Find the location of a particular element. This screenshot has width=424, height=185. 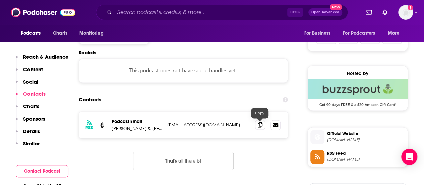

span: More is located at coordinates (394, 33).